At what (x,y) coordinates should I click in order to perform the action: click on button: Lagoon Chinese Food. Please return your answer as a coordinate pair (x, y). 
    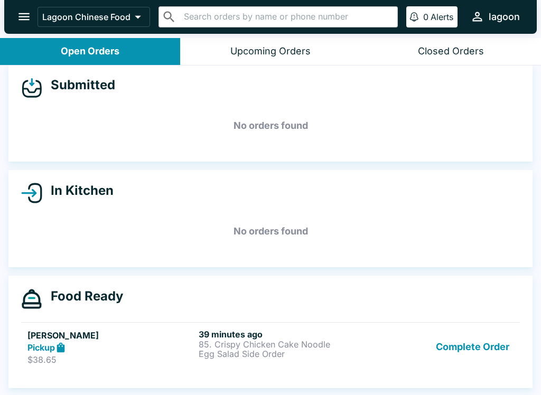
    Looking at the image, I should click on (94, 17).